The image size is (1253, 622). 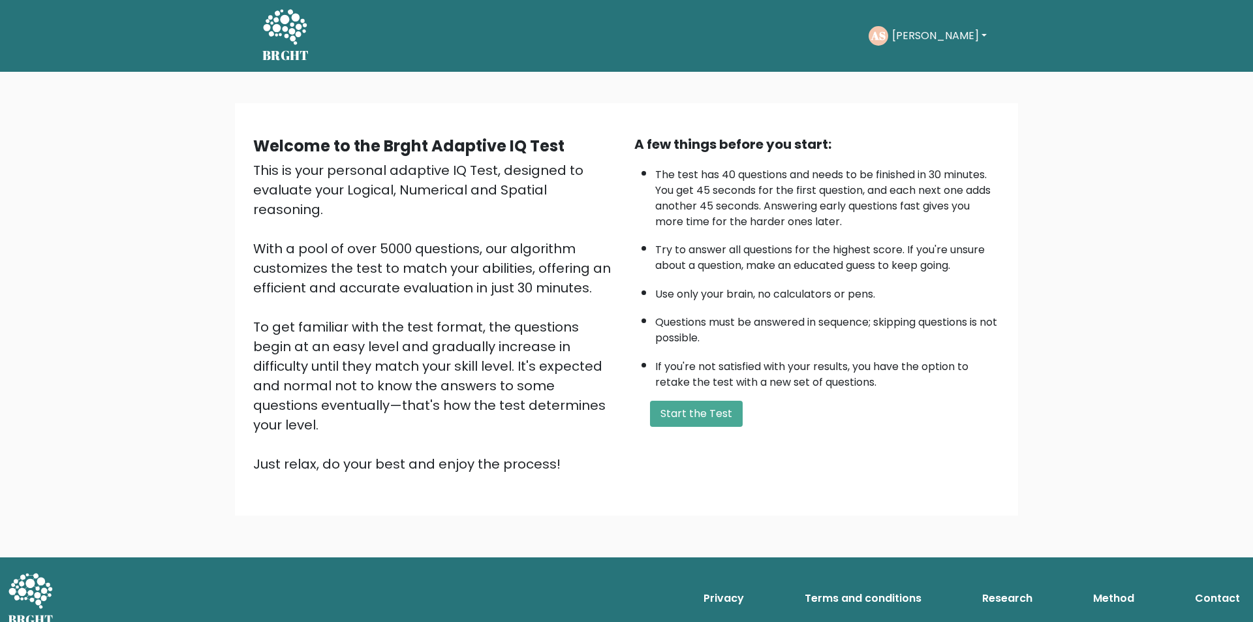 I want to click on div: A few things before you start:, so click(x=817, y=144).